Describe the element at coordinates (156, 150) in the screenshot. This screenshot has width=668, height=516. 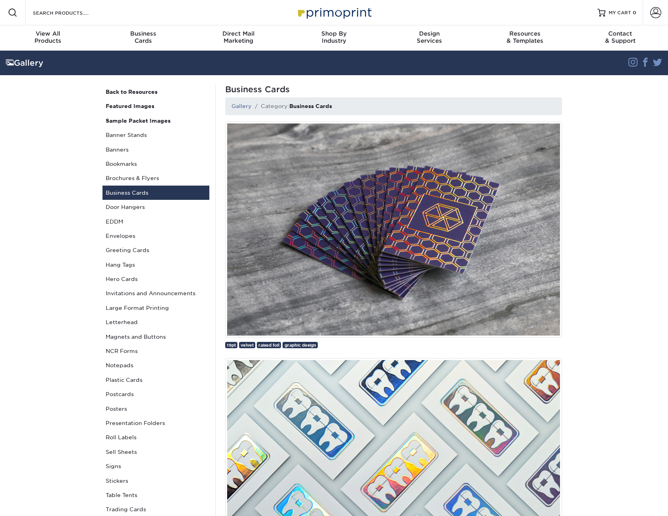
I see `a: Banners` at that location.